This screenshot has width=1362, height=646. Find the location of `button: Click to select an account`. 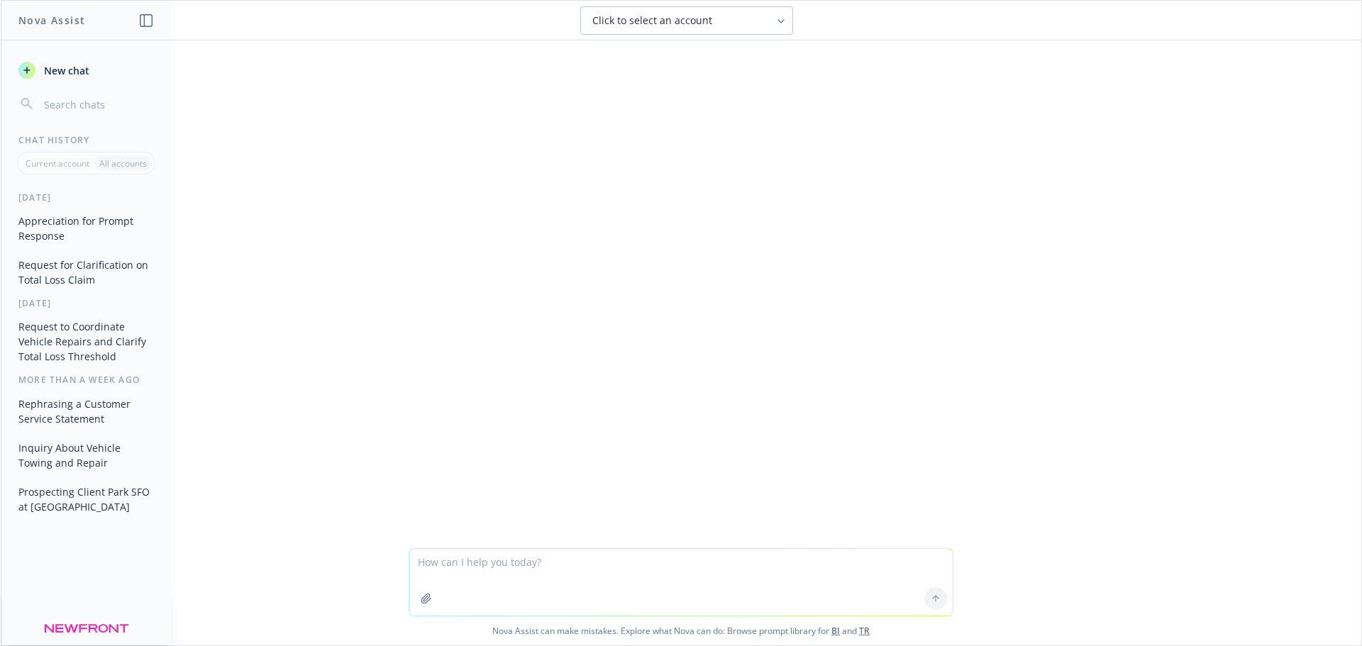

button: Click to select an account is located at coordinates (687, 21).